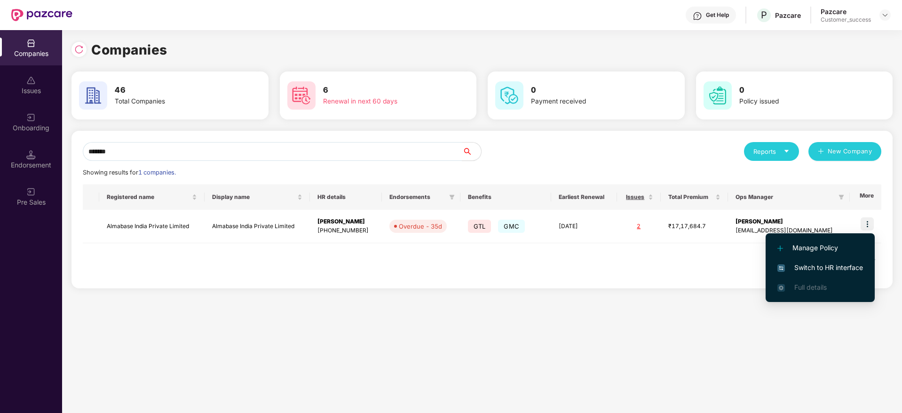 The image size is (902, 413). Describe the element at coordinates (174, 90) in the screenshot. I see `h3: 46` at that location.